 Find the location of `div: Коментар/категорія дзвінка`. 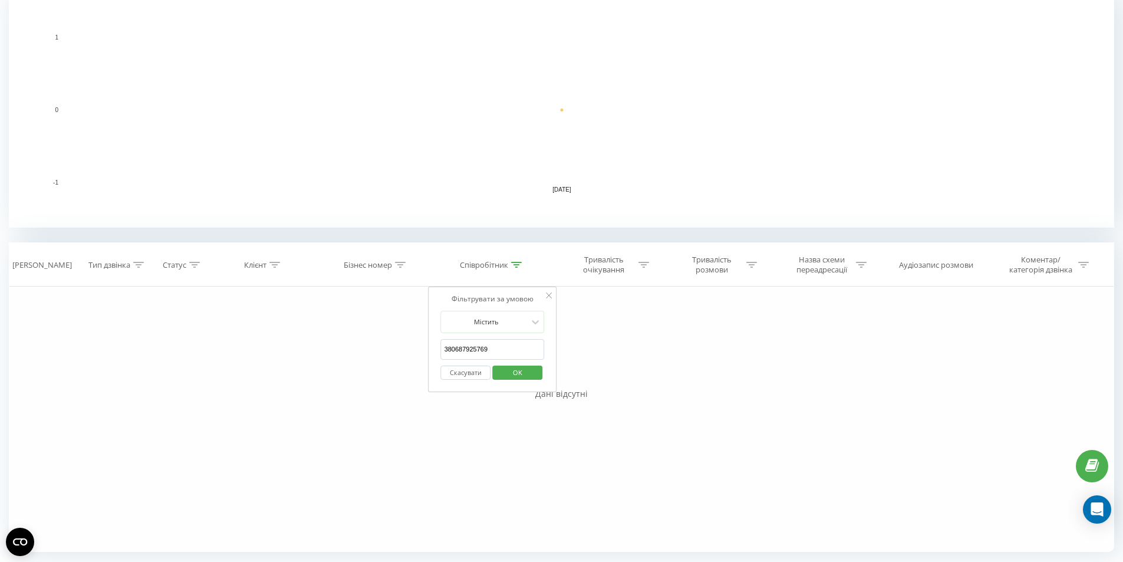

div: Коментар/категорія дзвінка is located at coordinates (1040, 265).